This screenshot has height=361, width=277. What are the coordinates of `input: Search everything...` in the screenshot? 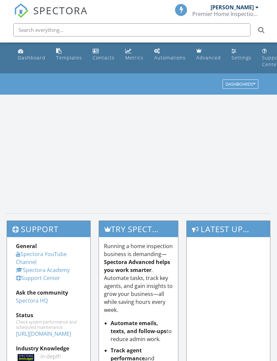 It's located at (132, 30).